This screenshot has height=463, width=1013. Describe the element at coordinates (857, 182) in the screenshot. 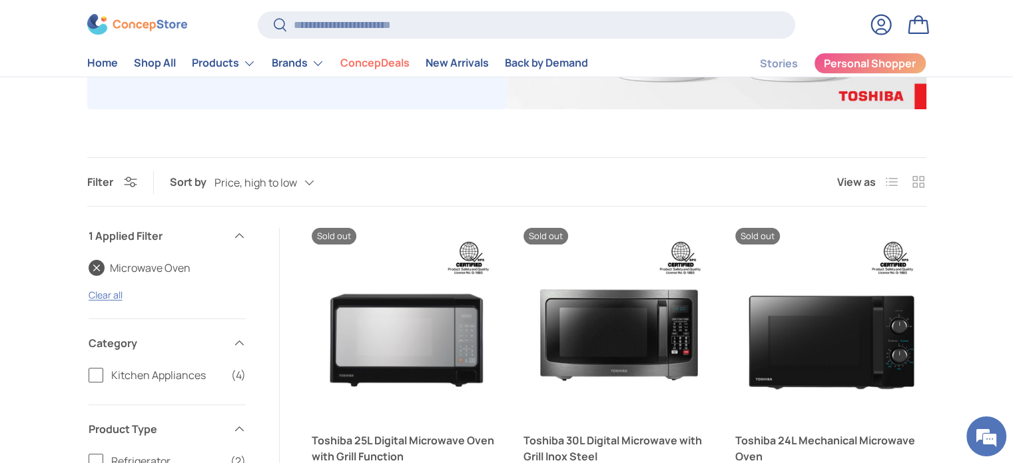

I see `span: View as` at that location.